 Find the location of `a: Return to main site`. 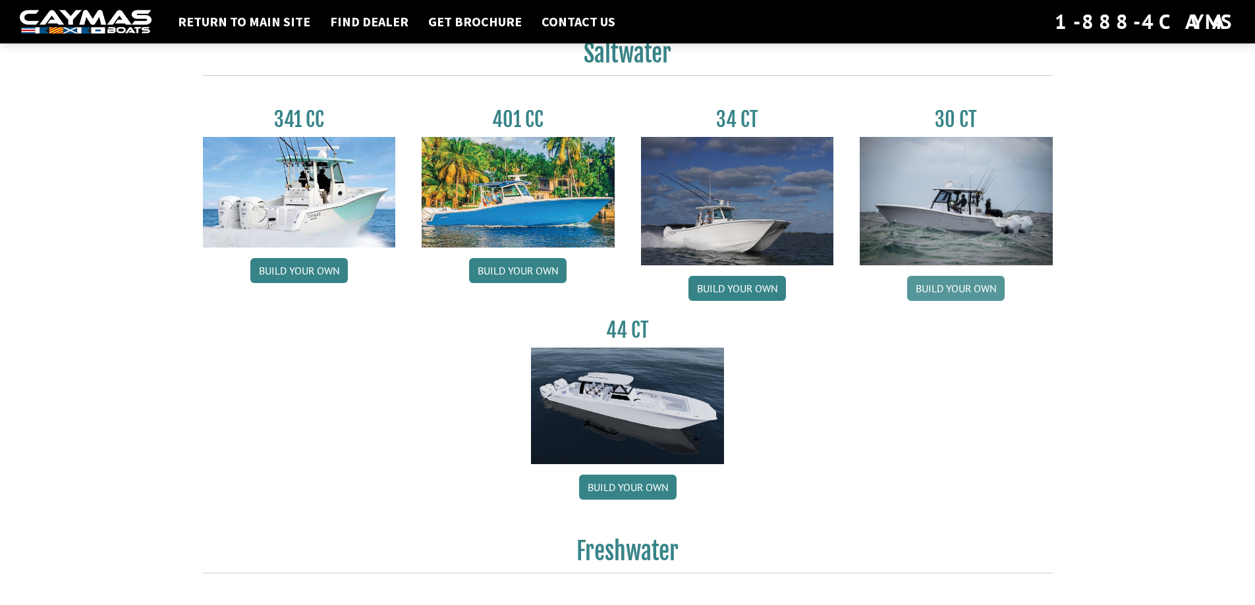

a: Return to main site is located at coordinates (244, 22).